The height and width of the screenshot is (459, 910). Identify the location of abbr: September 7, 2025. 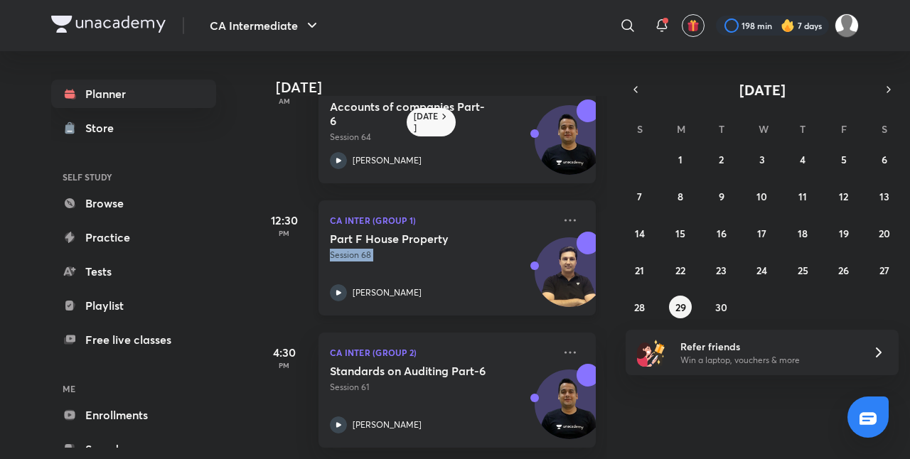
(639, 196).